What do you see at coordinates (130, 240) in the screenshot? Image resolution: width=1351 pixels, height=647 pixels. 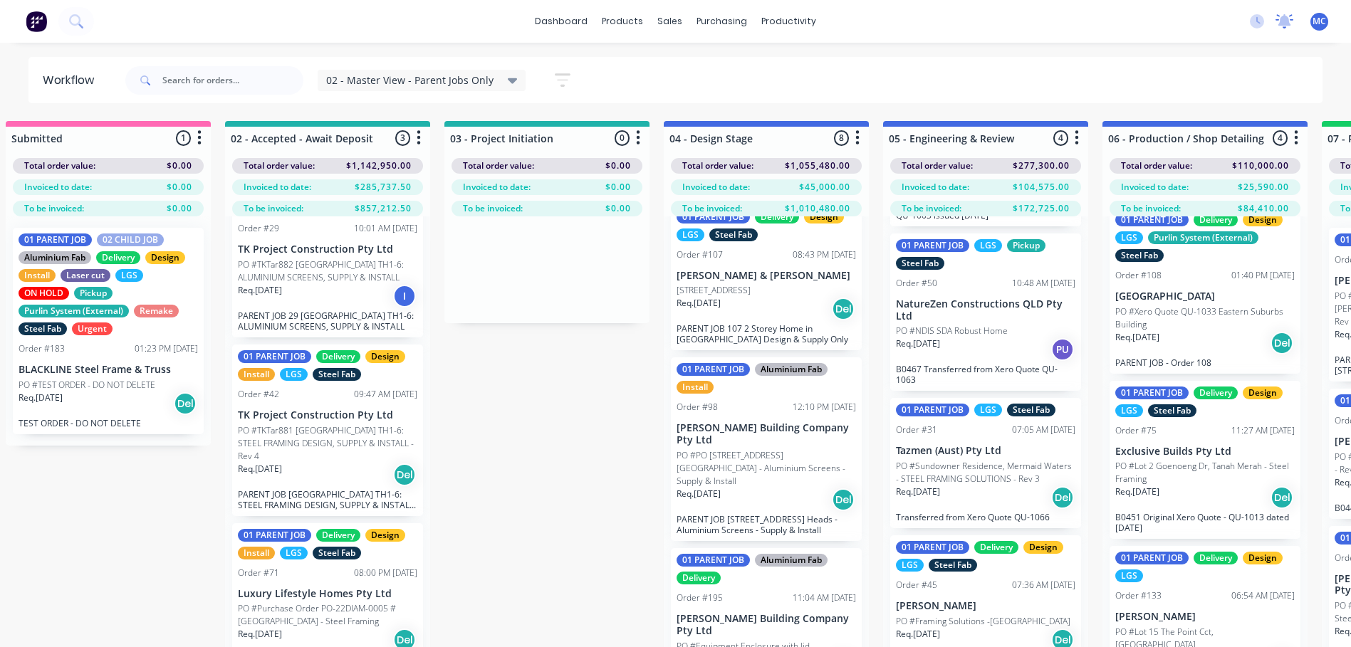 I see `div: 02 CHILD JOB` at bounding box center [130, 240].